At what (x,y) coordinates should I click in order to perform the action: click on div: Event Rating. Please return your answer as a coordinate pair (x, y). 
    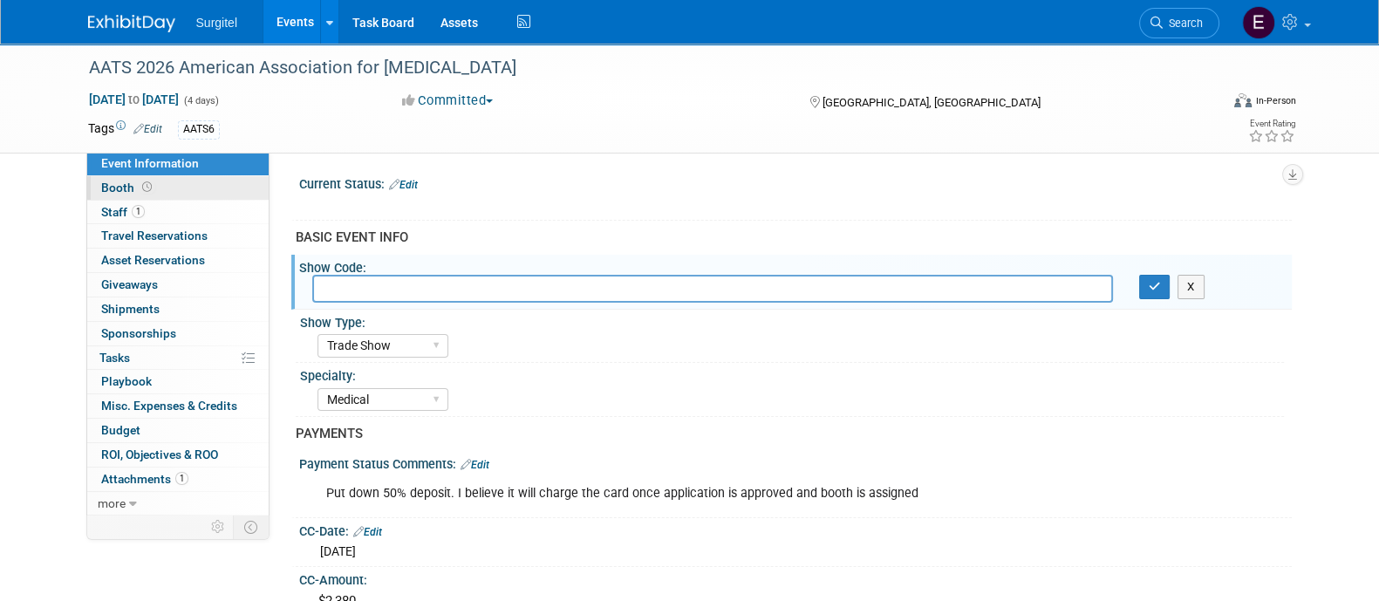
    Looking at the image, I should click on (1271, 124).